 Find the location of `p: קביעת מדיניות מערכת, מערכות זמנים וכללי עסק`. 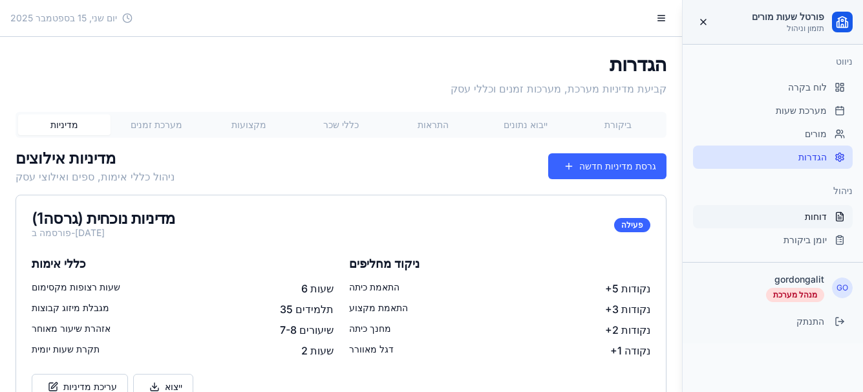

p: קביעת מדיניות מערכת, מערכות זמנים וכללי עסק is located at coordinates (341, 89).